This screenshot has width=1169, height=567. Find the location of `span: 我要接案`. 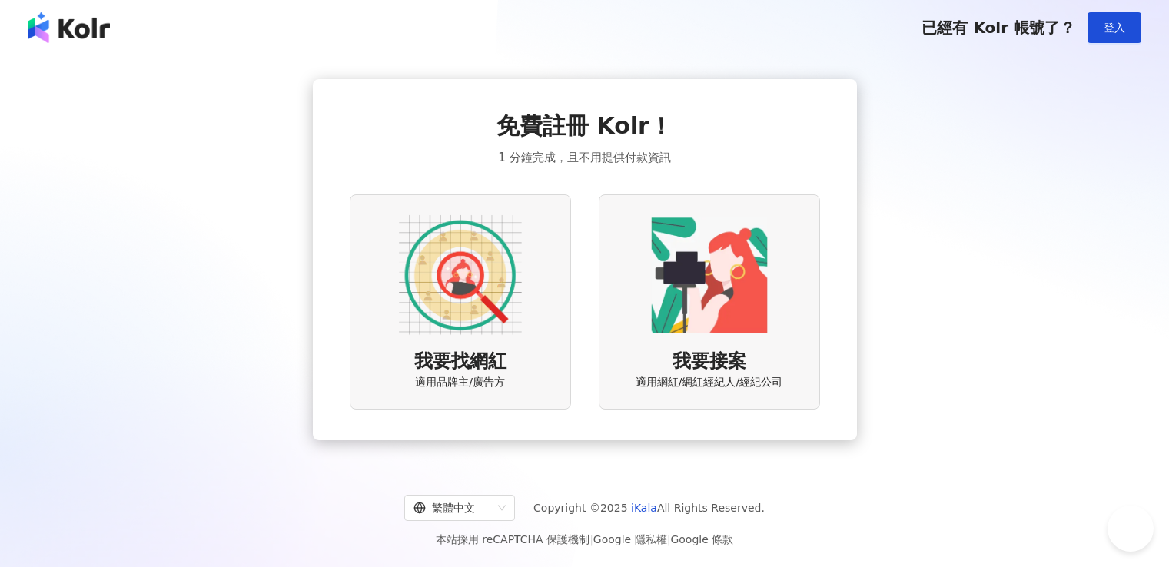

span: 我要接案 is located at coordinates (709, 362).